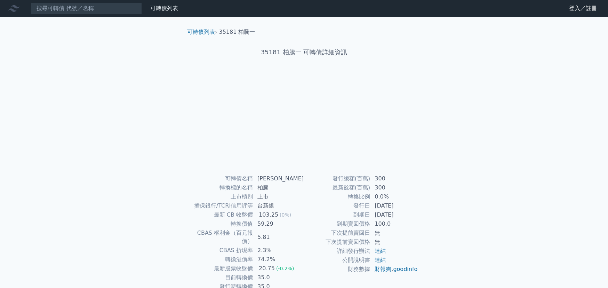 The image size is (608, 288). What do you see at coordinates (222, 188) in the screenshot?
I see `td: 轉換標的名稱` at bounding box center [222, 188].